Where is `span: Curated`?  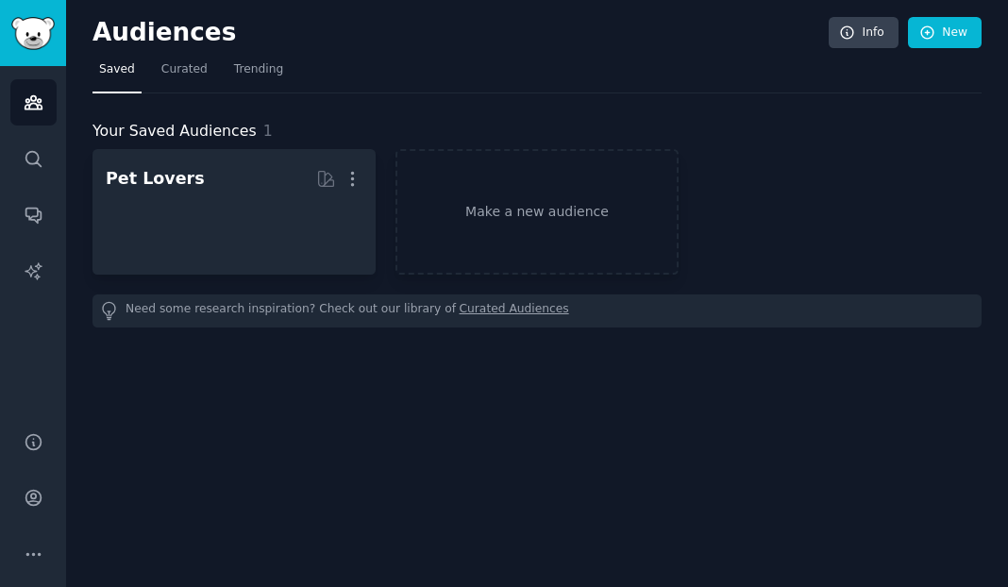 span: Curated is located at coordinates (184, 70).